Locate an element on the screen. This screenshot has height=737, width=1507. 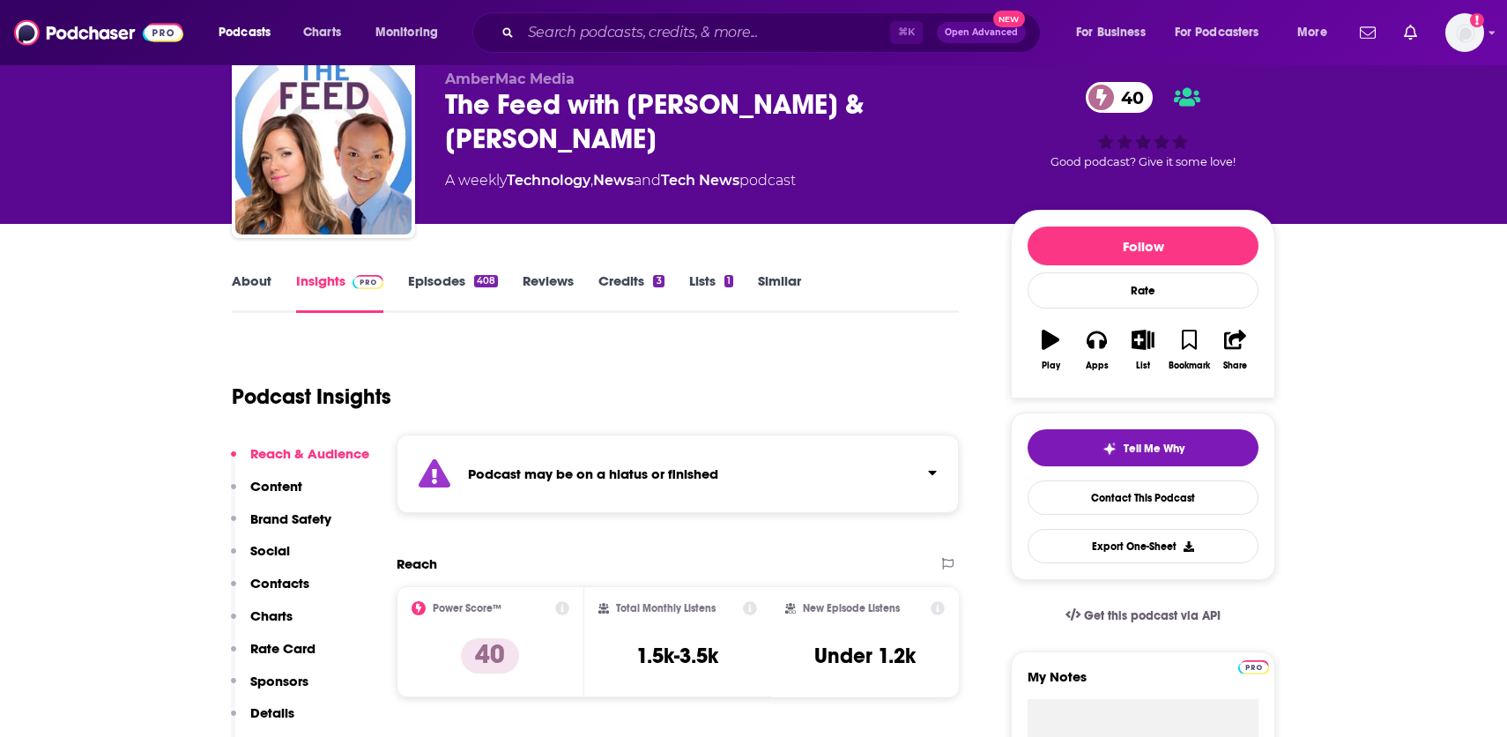
button: Apps is located at coordinates (1096, 350).